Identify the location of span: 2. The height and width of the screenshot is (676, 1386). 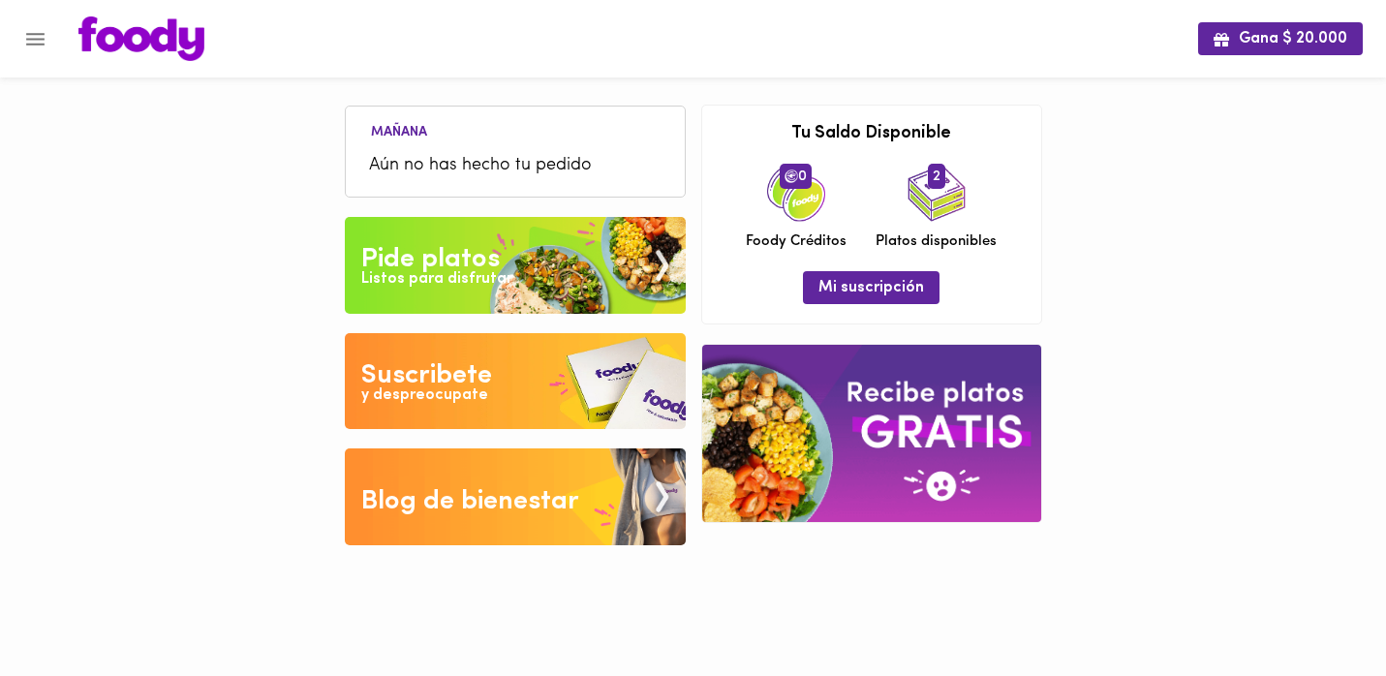
(937, 176).